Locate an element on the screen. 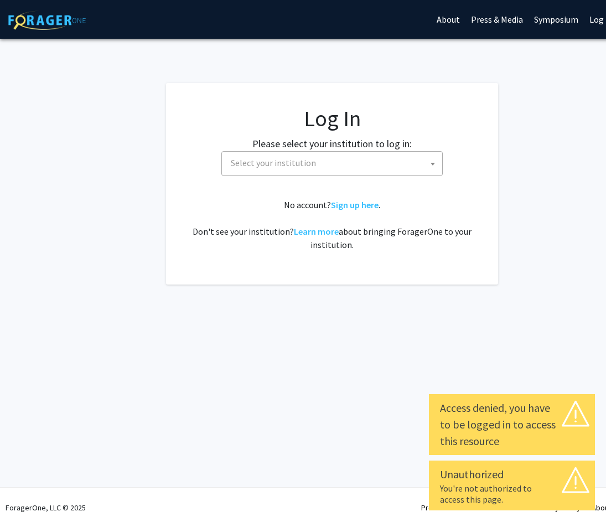 The image size is (606, 527). label: Please select your institution to log in: is located at coordinates (332, 143).